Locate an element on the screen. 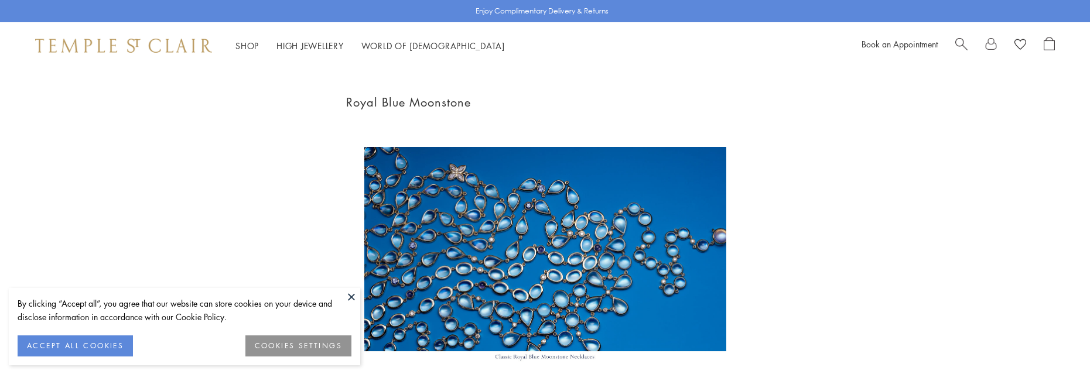  nav: Main navigation is located at coordinates (370, 46).